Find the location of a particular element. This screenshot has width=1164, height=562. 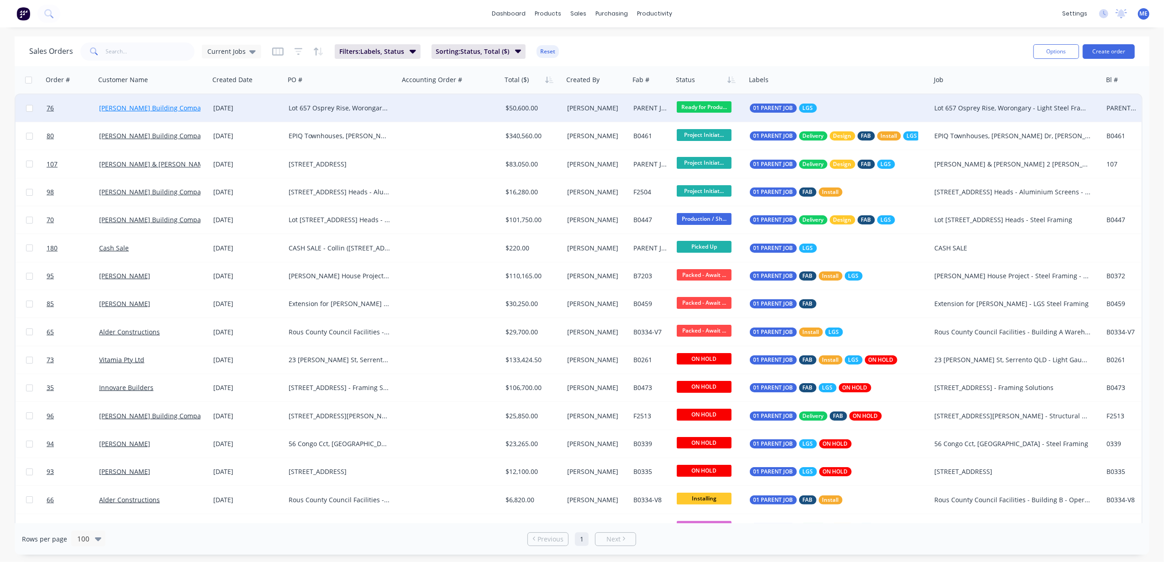

span: 70 is located at coordinates (50, 220).